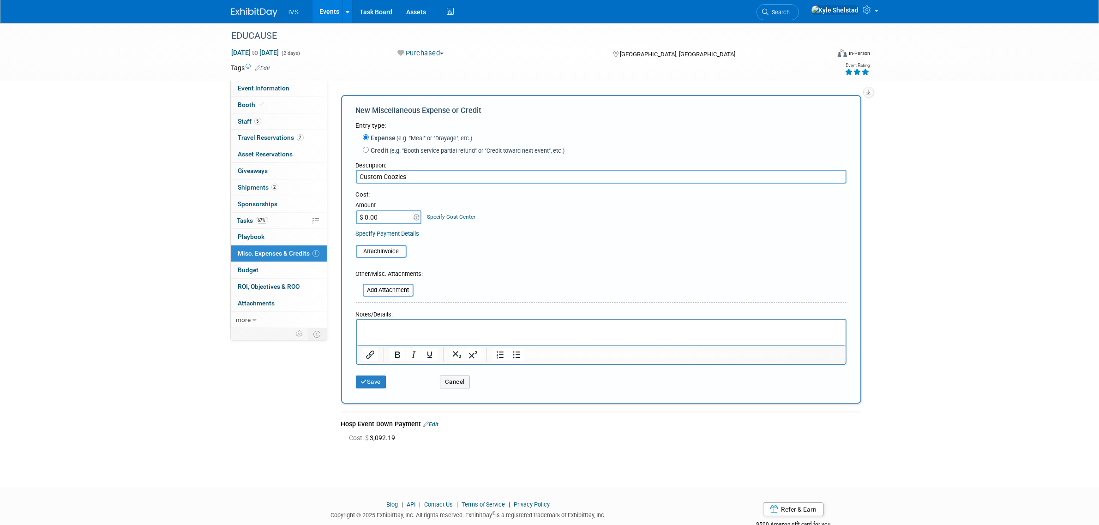 The height and width of the screenshot is (525, 1099). What do you see at coordinates (279, 137) in the screenshot?
I see `a: Travel Reservations2` at bounding box center [279, 137].